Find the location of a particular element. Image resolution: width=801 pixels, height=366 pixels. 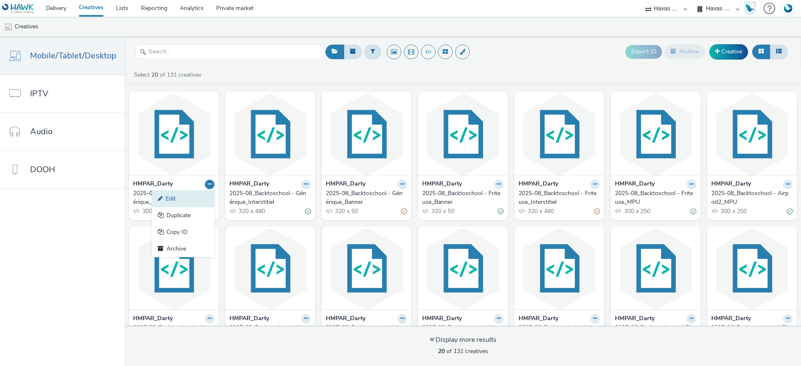

img: 2025-08_Backtoschool - Iphone15_Banner visual is located at coordinates (366, 269).